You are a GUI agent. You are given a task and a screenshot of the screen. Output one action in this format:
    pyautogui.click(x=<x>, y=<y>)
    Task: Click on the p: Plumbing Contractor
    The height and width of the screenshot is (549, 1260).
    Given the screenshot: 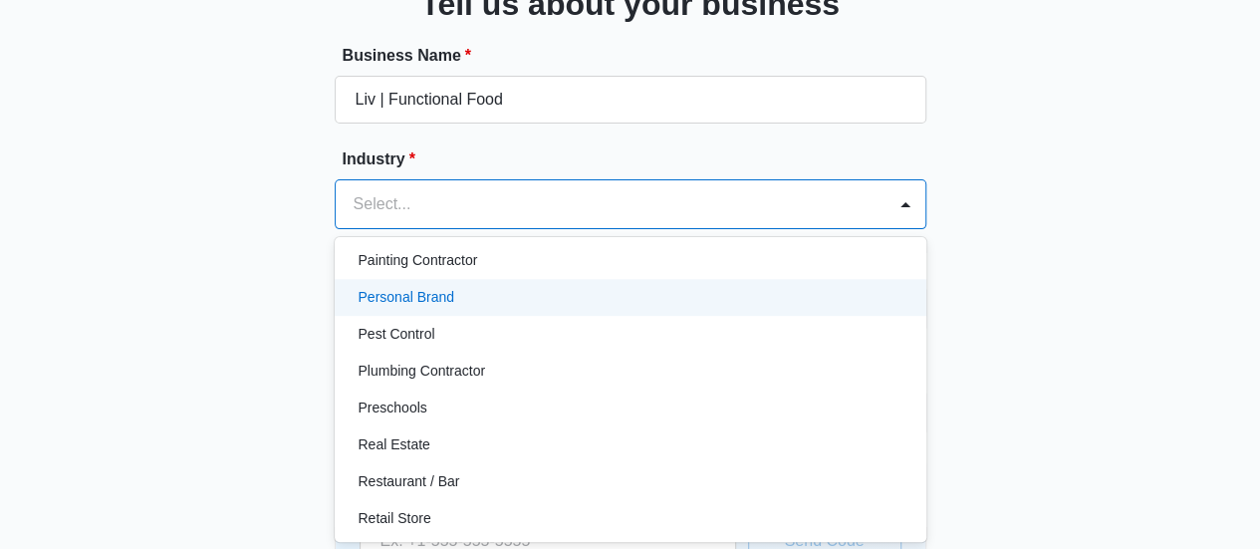 What is the action you would take?
    pyautogui.click(x=422, y=370)
    